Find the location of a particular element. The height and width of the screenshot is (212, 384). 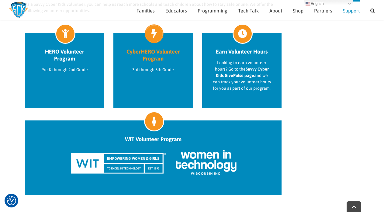

span: Programming is located at coordinates (213, 11).